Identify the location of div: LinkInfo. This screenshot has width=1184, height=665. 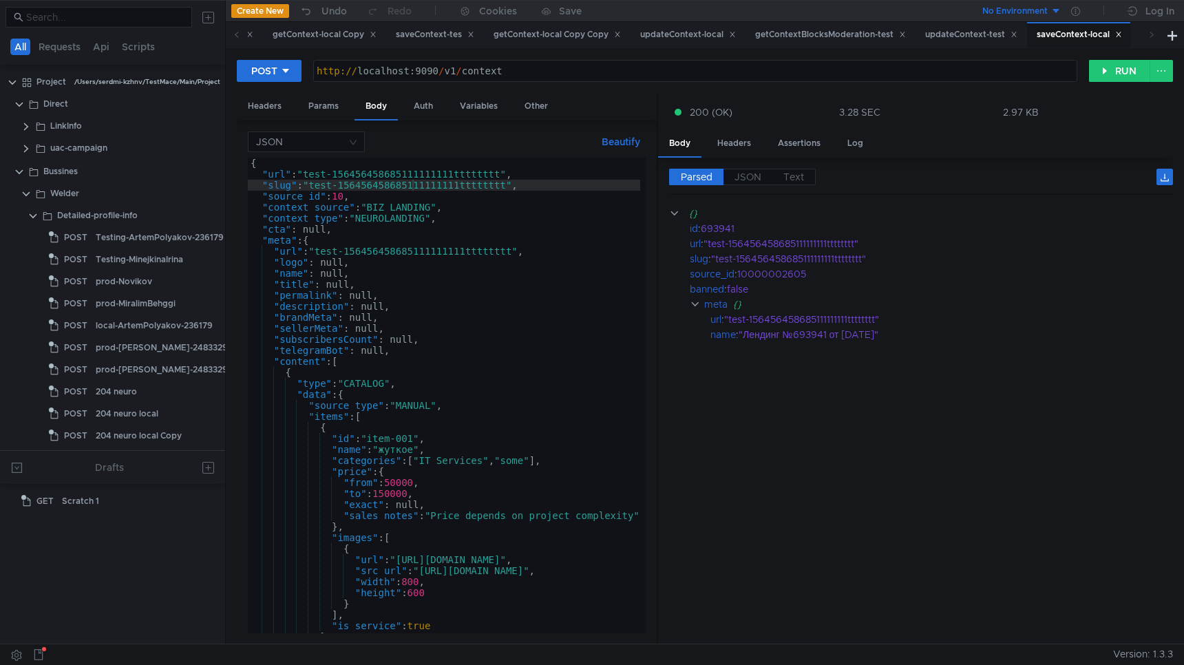
(66, 126).